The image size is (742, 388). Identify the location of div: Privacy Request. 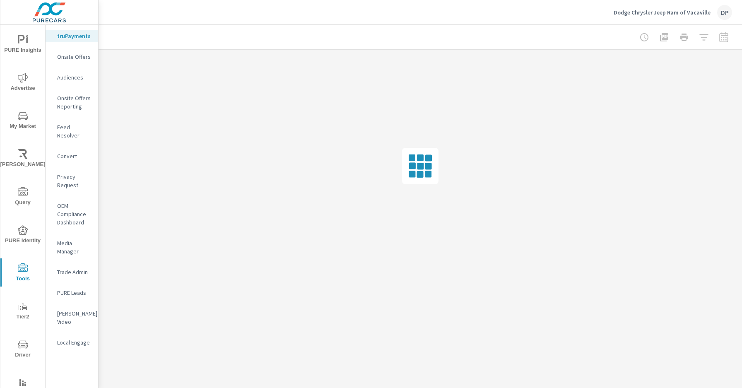
(72, 181).